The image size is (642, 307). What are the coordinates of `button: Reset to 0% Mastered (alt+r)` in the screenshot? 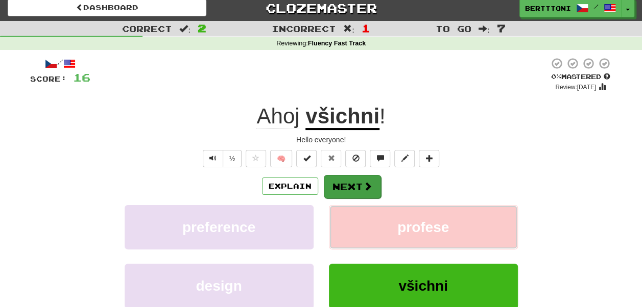 It's located at (331, 159).